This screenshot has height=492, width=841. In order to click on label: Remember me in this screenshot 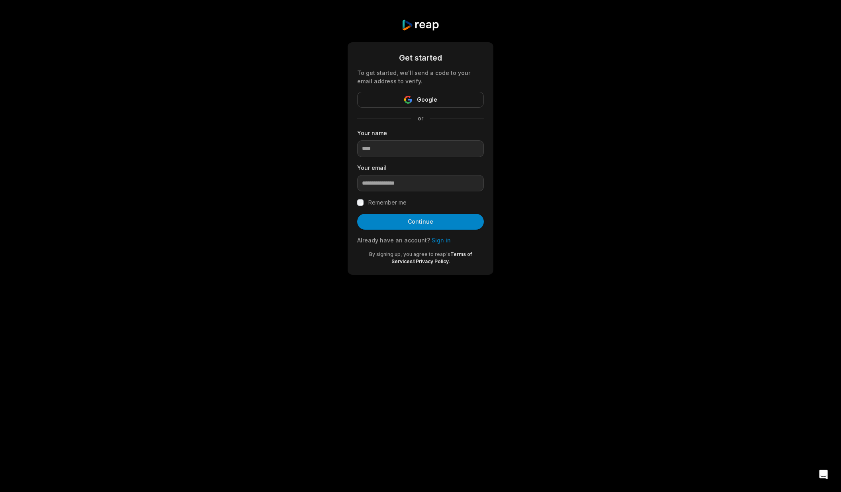, I will do `click(388, 202)`.